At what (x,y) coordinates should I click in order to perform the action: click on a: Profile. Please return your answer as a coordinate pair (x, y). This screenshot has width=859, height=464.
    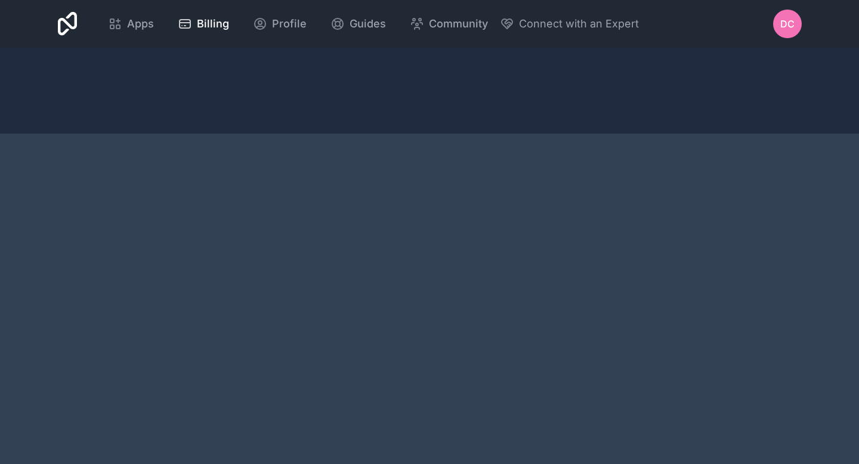
    Looking at the image, I should click on (280, 24).